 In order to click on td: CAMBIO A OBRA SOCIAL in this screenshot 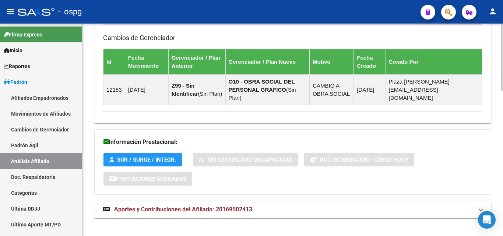, I will do `click(332, 89)`.